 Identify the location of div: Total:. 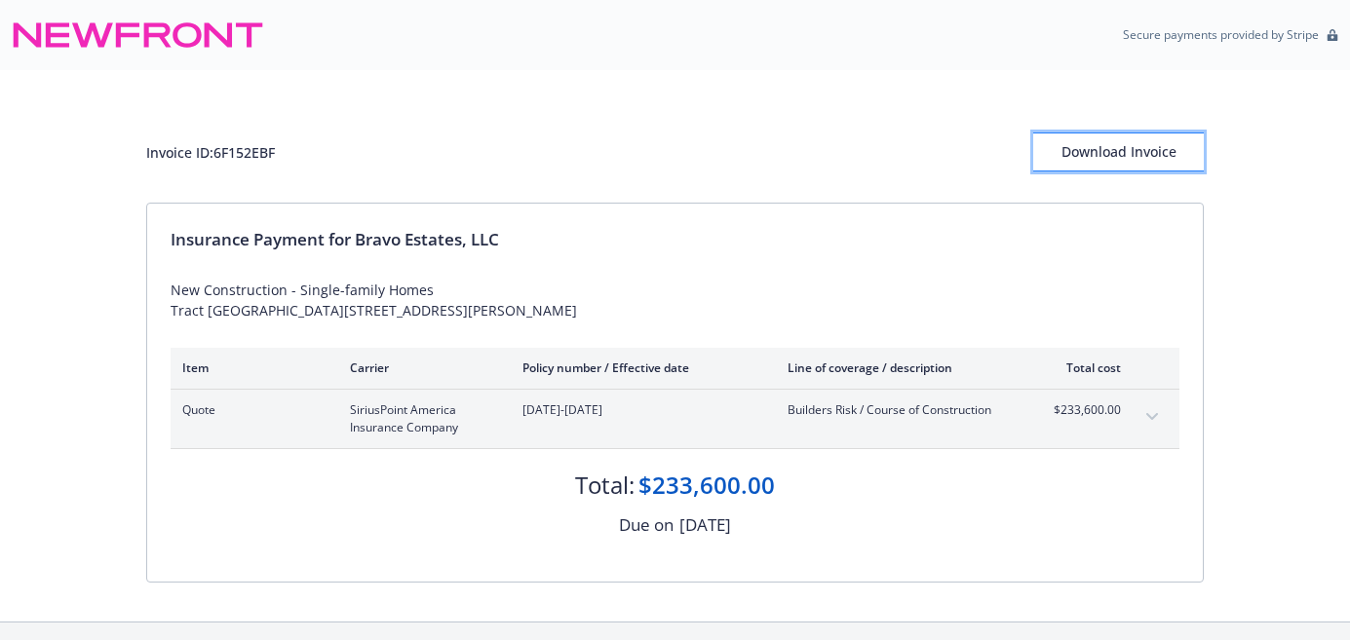
(604, 485).